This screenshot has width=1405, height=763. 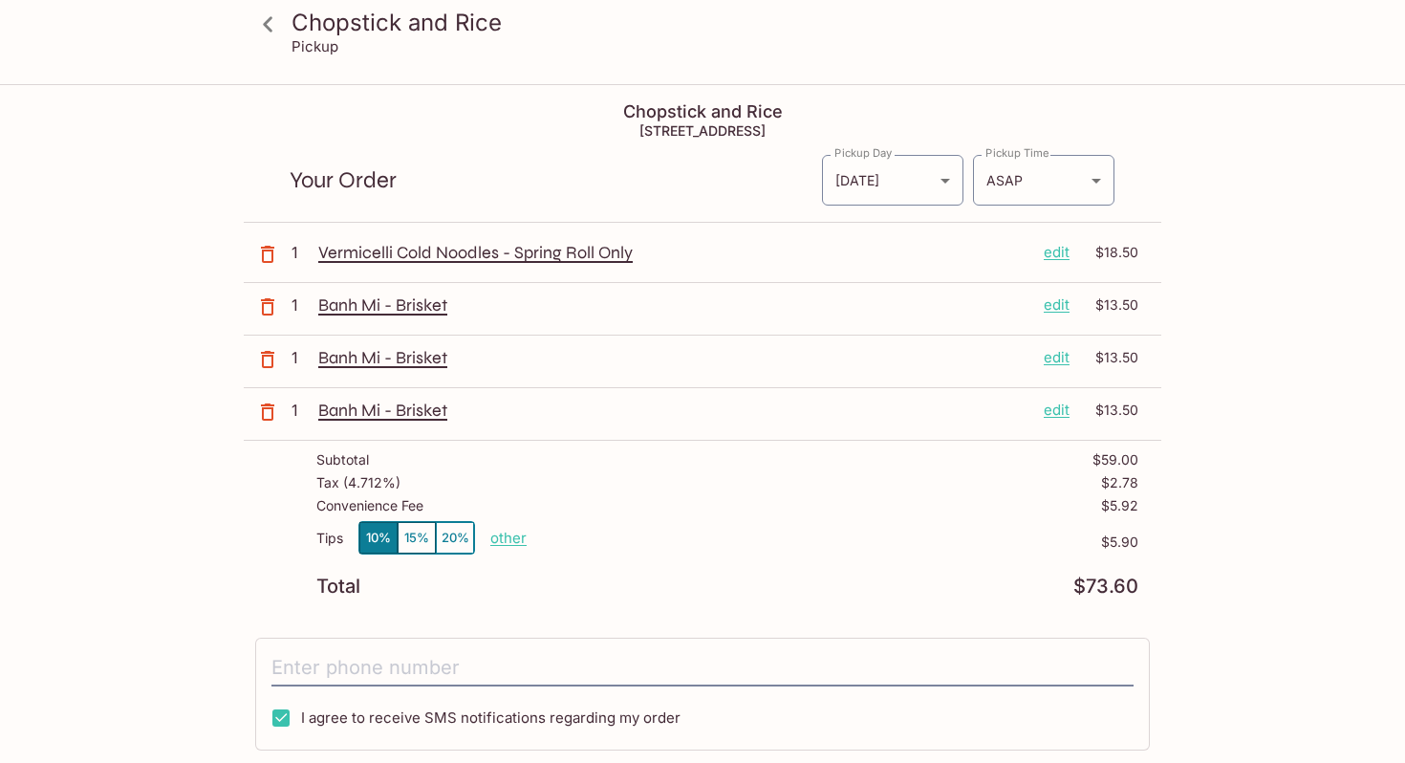 What do you see at coordinates (833, 542) in the screenshot?
I see `p: $5.90` at bounding box center [833, 542].